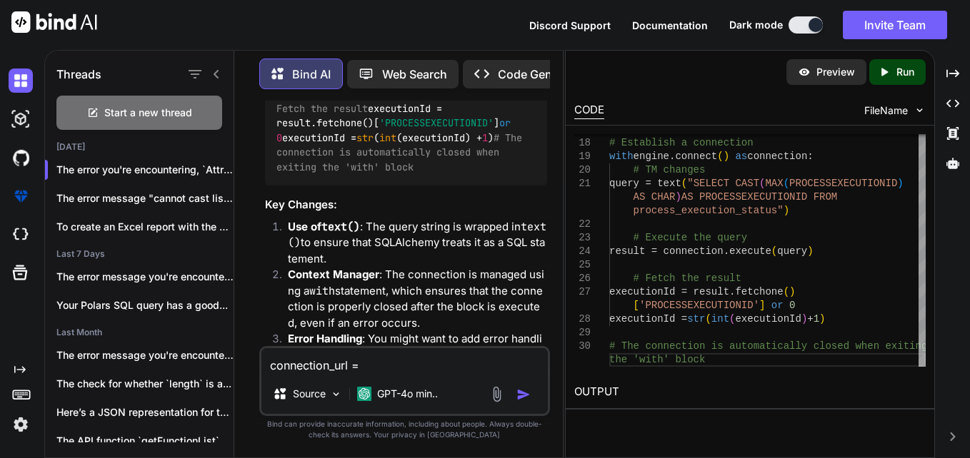 This screenshot has width=970, height=458. I want to click on span: ing, so click(918, 346).